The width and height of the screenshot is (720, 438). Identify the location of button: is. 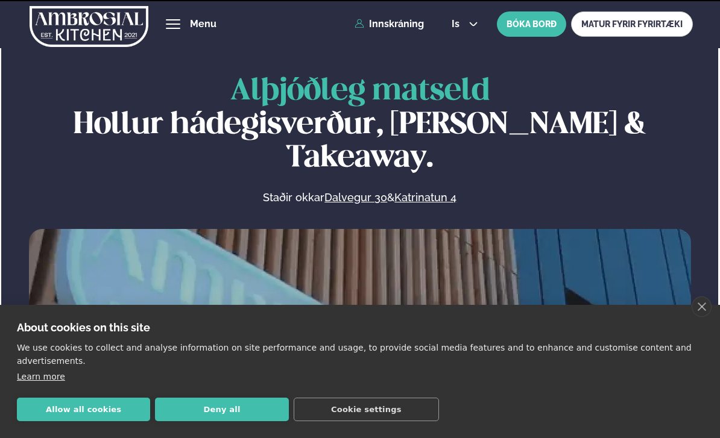
(464, 24).